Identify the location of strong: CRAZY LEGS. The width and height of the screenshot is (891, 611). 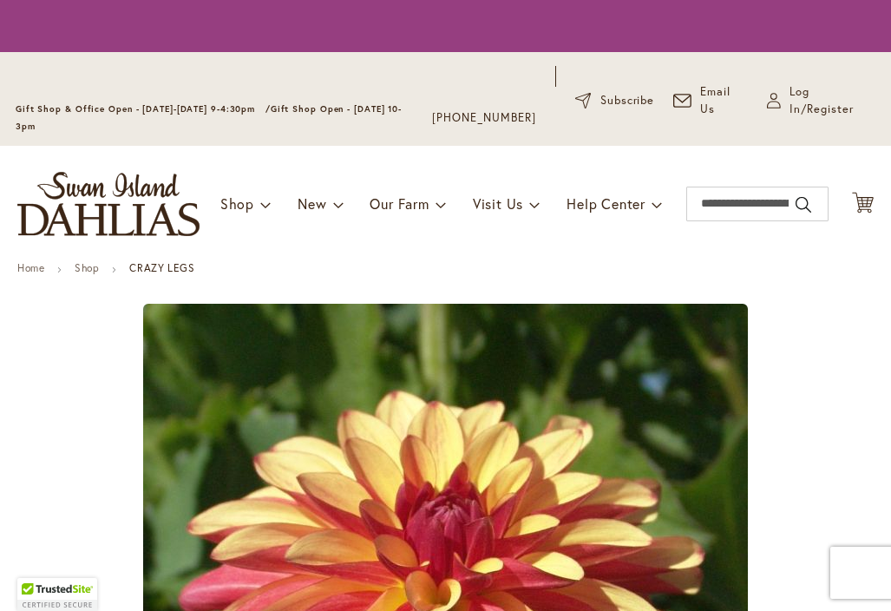
(161, 267).